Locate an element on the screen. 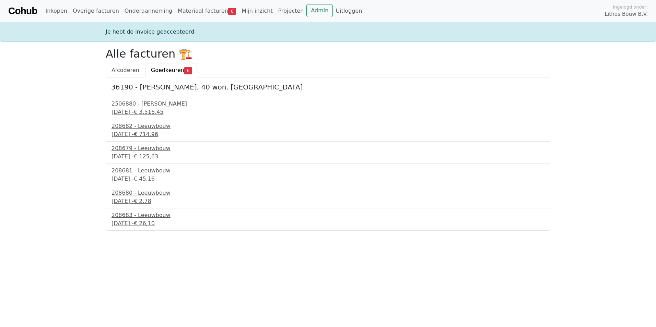 The height and width of the screenshot is (327, 656). div: 208683 - Leeuwbouw is located at coordinates (328, 216).